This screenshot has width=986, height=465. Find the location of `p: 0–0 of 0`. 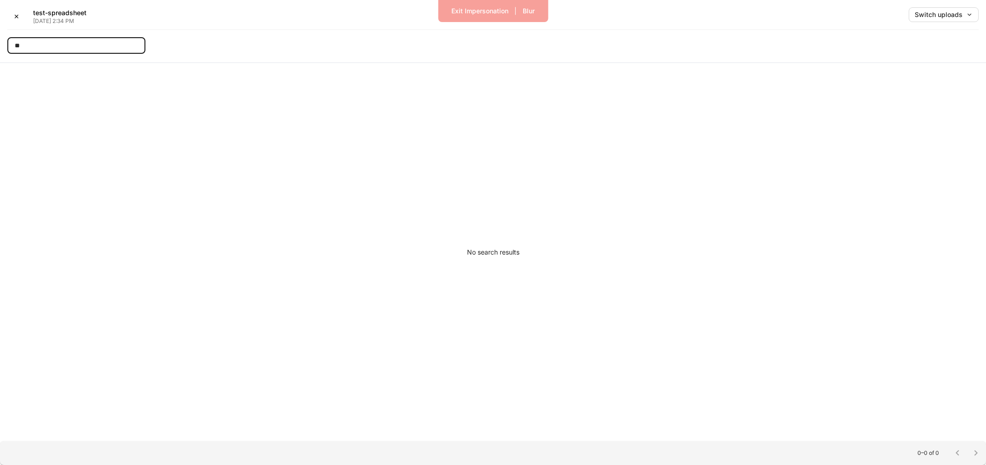

p: 0–0 of 0 is located at coordinates (928, 454).